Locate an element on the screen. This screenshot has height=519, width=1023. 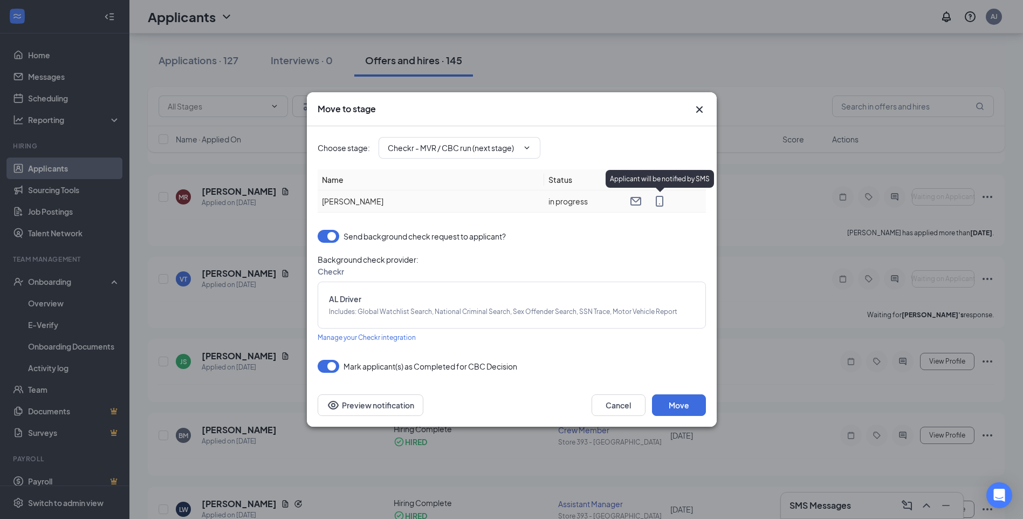
span: Includes : Global Watchlist Search, National Criminal Search, Sex Offender Search, SSN Trace, Mot... is located at coordinates (512, 312).